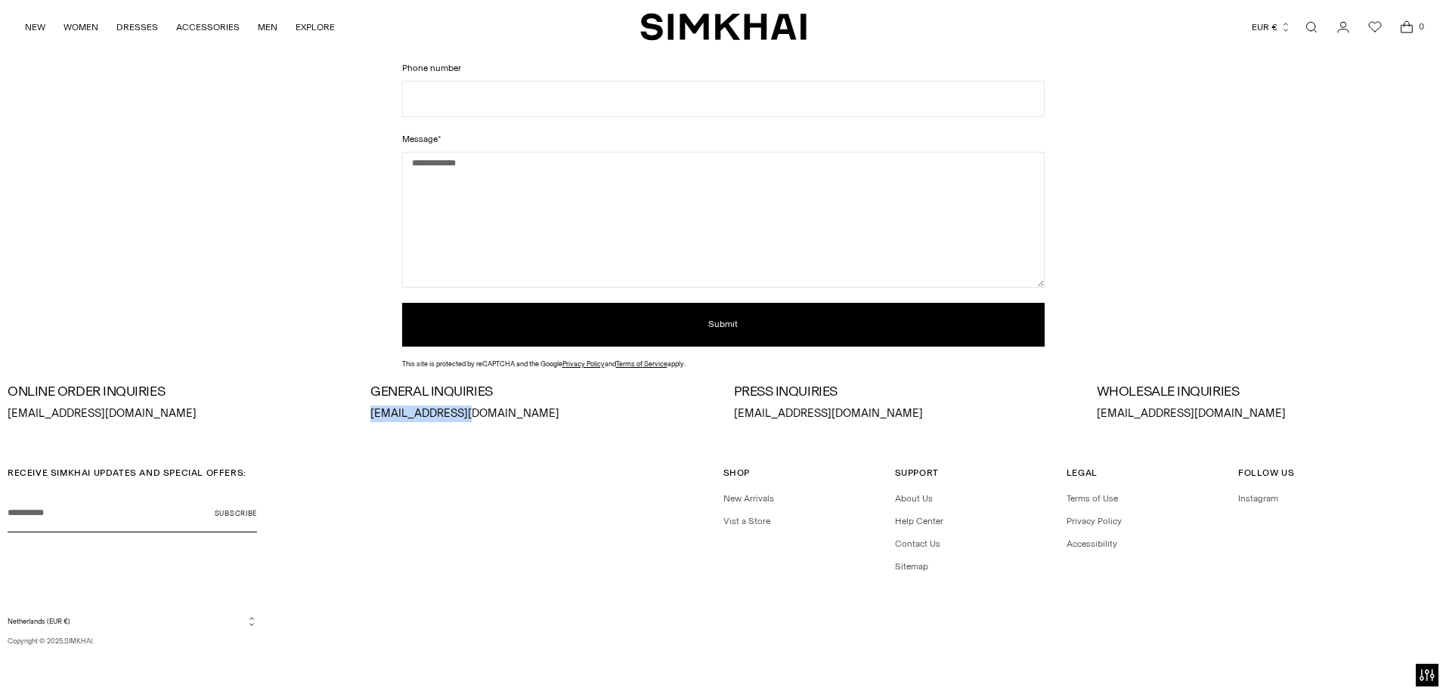 This screenshot has width=1446, height=694. Describe the element at coordinates (747, 521) in the screenshot. I see `a: Vist a Store` at that location.